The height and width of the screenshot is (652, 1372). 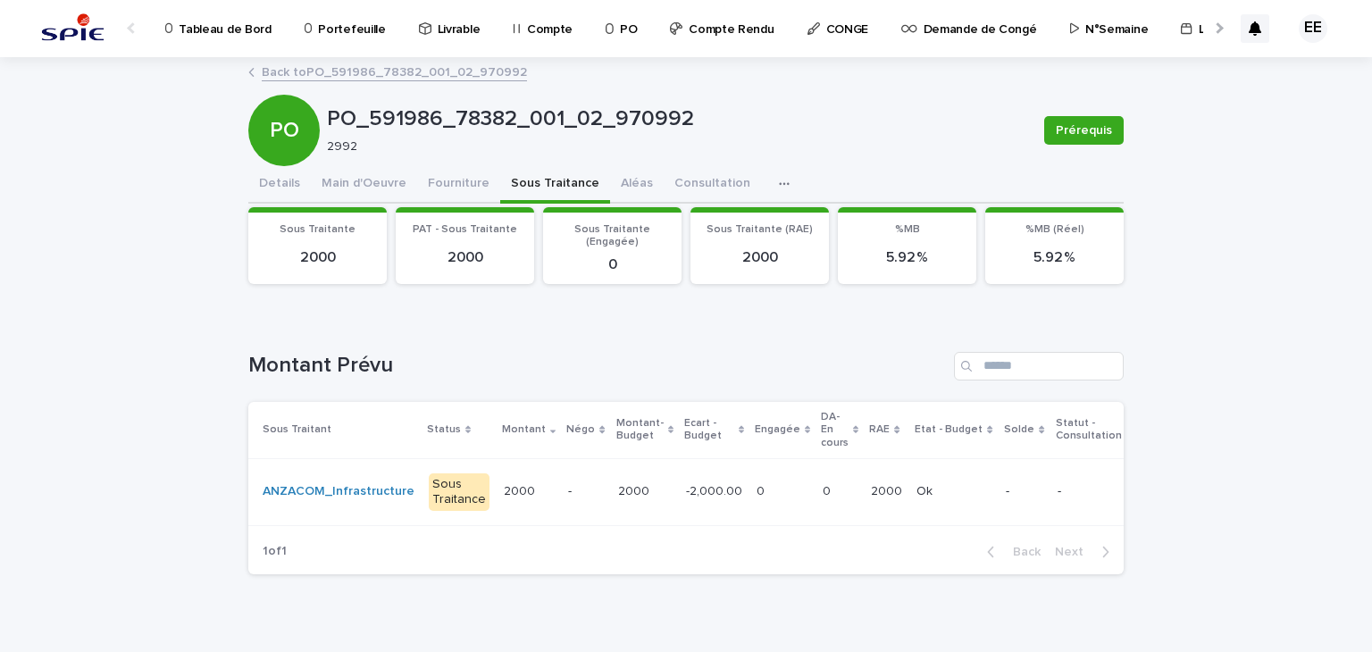 What do you see at coordinates (712, 185) in the screenshot?
I see `button: Consultation` at bounding box center [712, 185].